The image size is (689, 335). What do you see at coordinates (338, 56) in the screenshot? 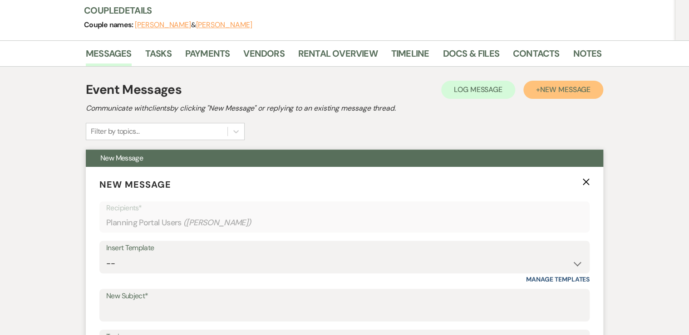
I see `a: Rental Overview` at bounding box center [338, 56].